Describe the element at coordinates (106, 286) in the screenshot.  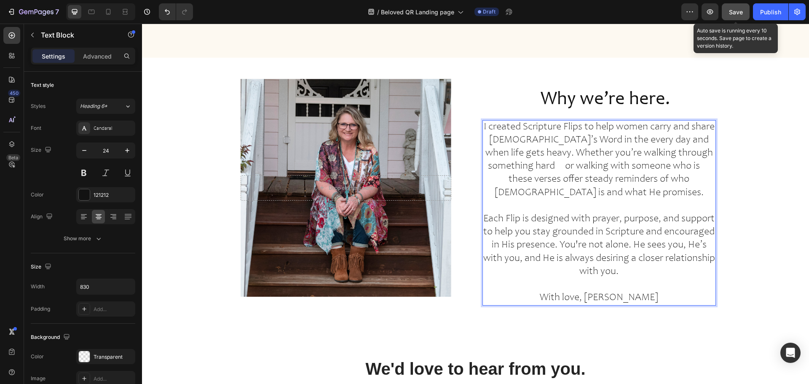
I see `input: Auto` at that location.